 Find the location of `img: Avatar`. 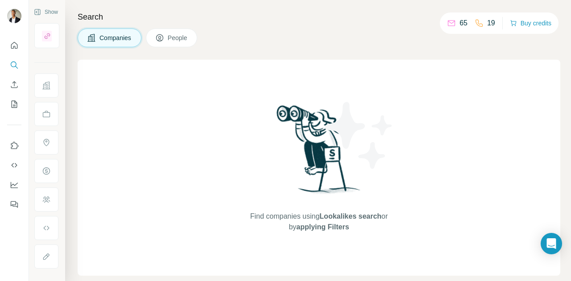

img: Avatar is located at coordinates (14, 16).